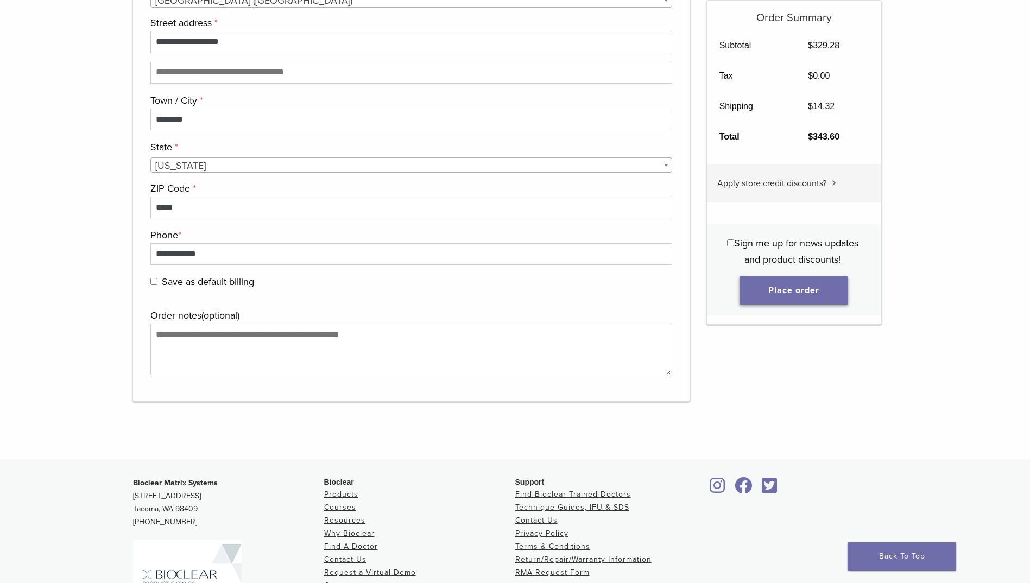 The height and width of the screenshot is (583, 1030). I want to click on label: Town / City, so click(410, 100).